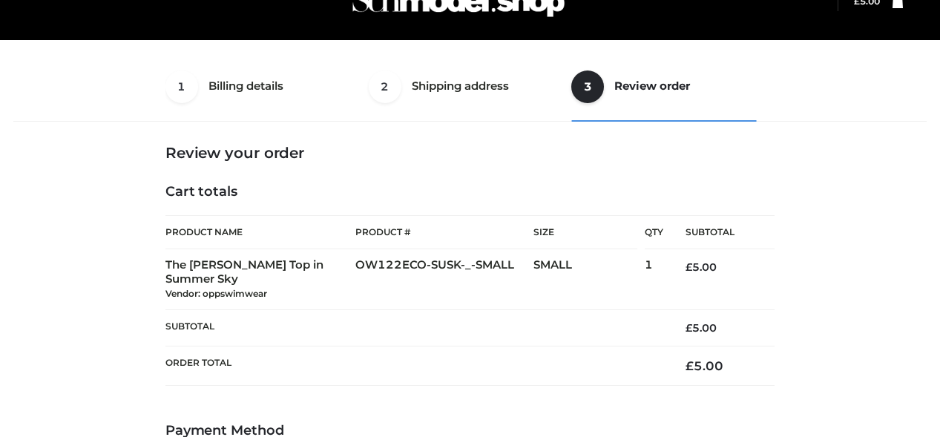  I want to click on th: Order Total, so click(414, 365).